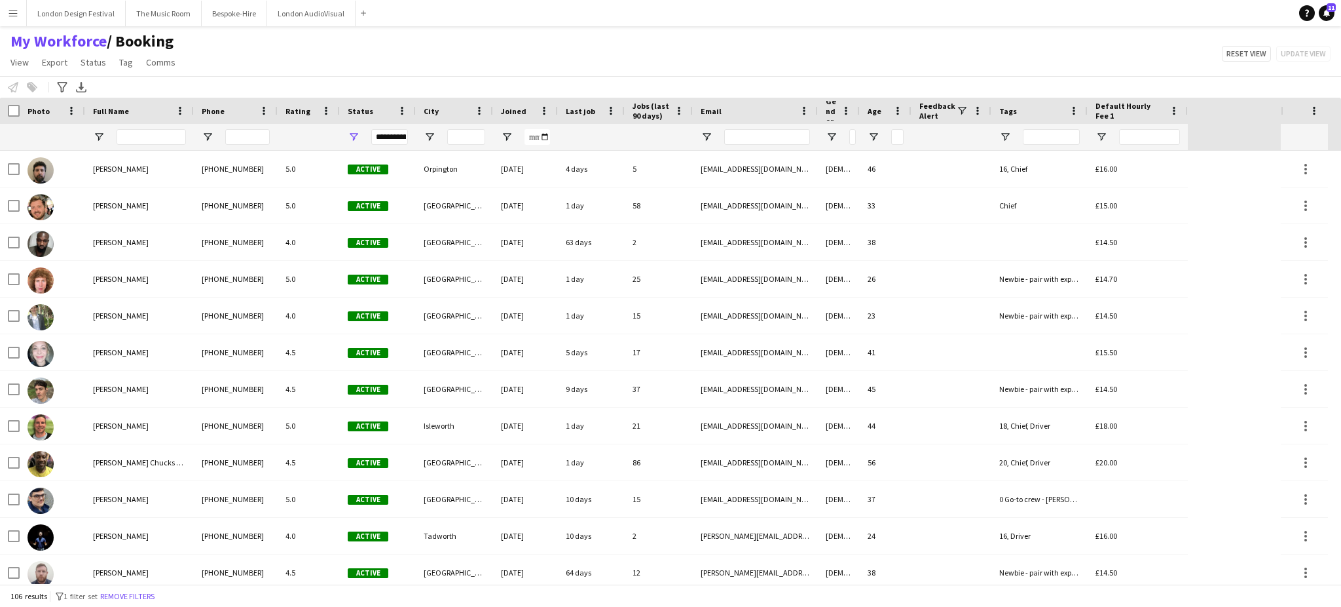  What do you see at coordinates (308, 315) in the screenshot?
I see `div: 4.0` at bounding box center [308, 315].